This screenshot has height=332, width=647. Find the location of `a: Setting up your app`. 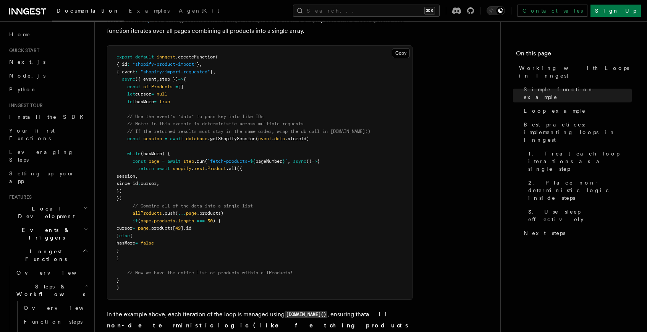

a: Setting up your app is located at coordinates (48, 177).